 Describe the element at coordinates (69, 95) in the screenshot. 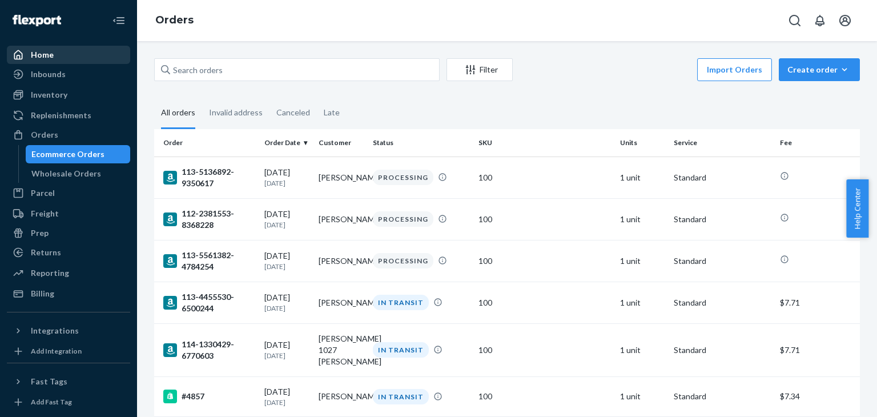

I see `a: Inventory` at that location.